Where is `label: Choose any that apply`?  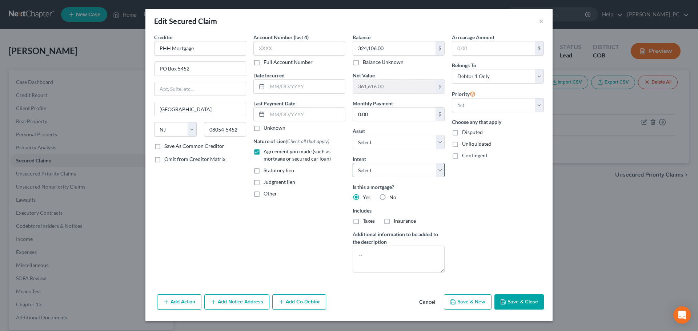 label: Choose any that apply is located at coordinates (498, 122).